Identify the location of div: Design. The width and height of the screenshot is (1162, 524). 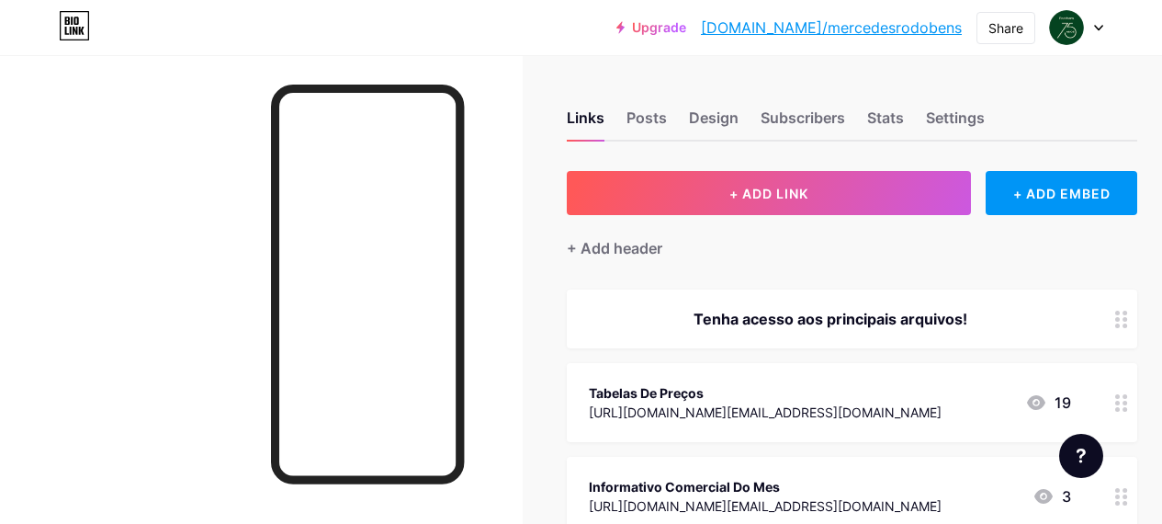
(714, 123).